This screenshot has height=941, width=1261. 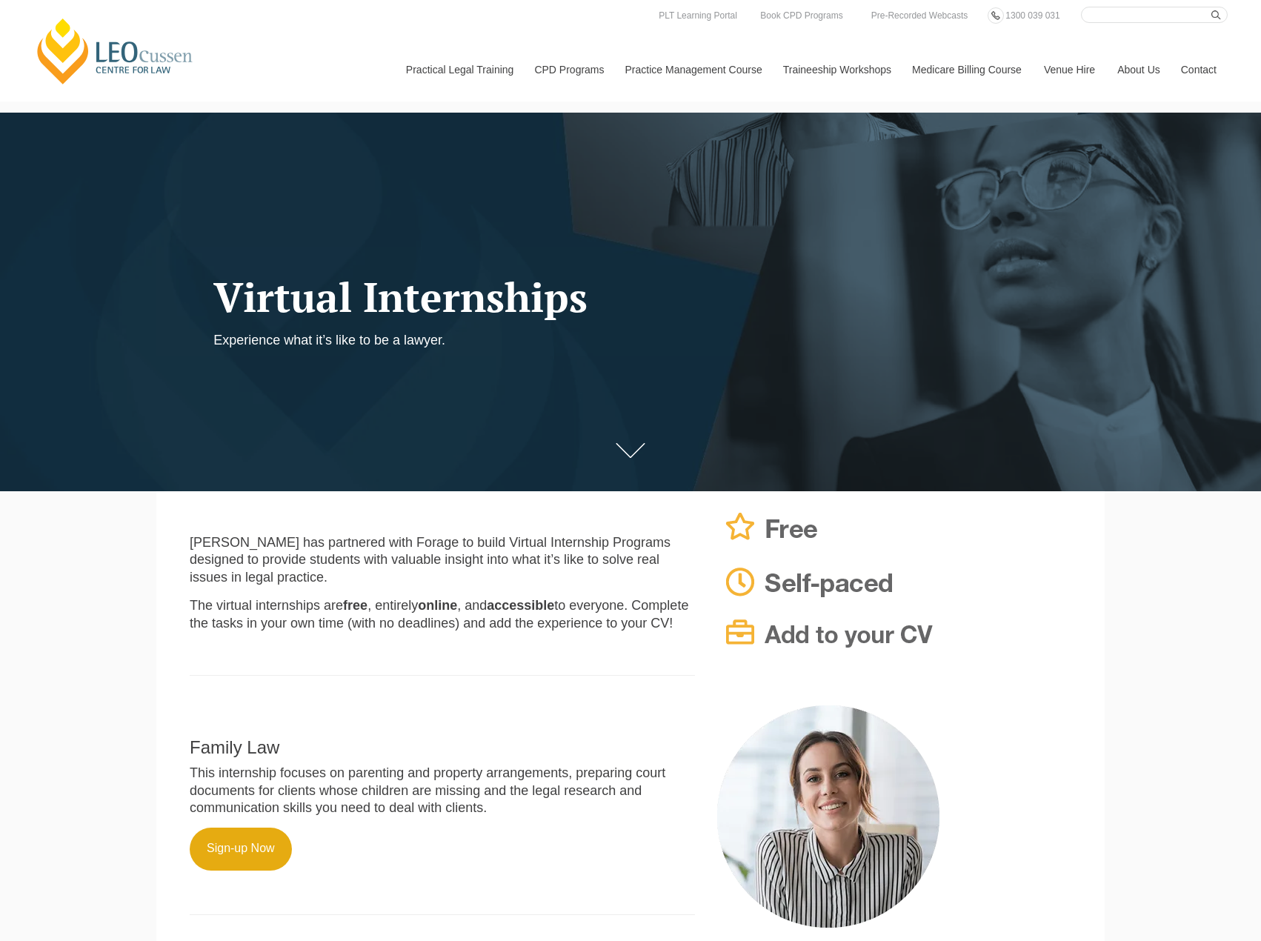 I want to click on h1: Virtual Internships, so click(x=505, y=297).